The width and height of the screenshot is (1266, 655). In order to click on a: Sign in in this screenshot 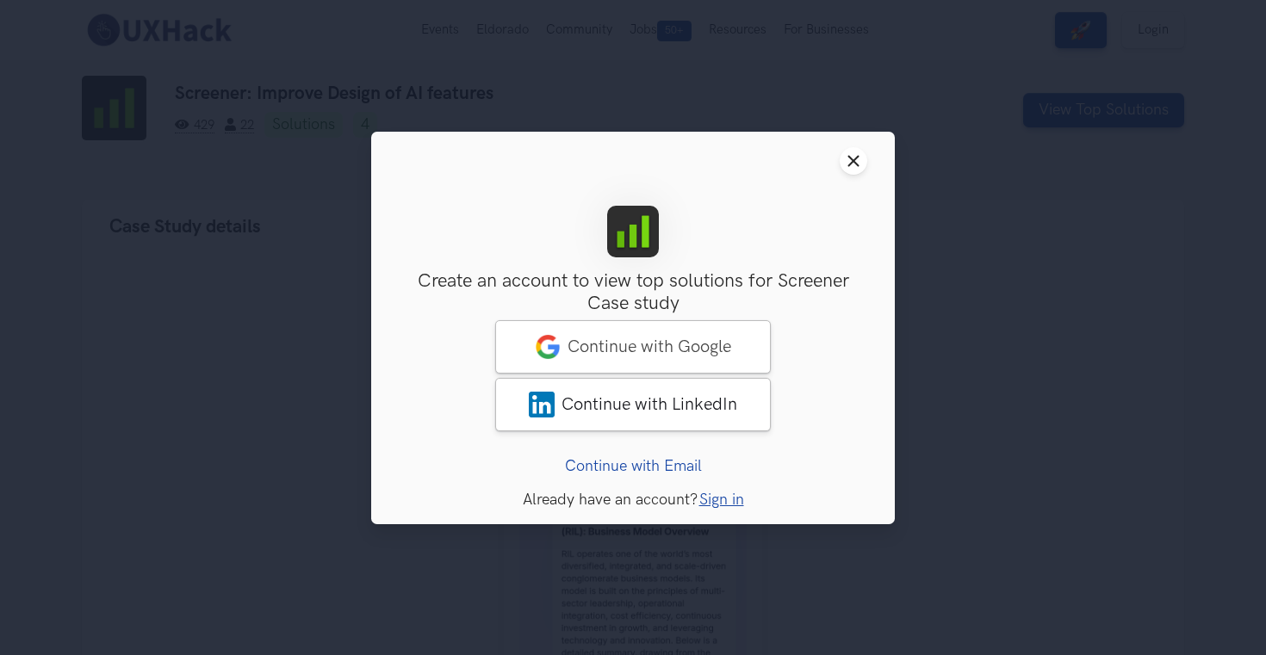, I will do `click(722, 499)`.